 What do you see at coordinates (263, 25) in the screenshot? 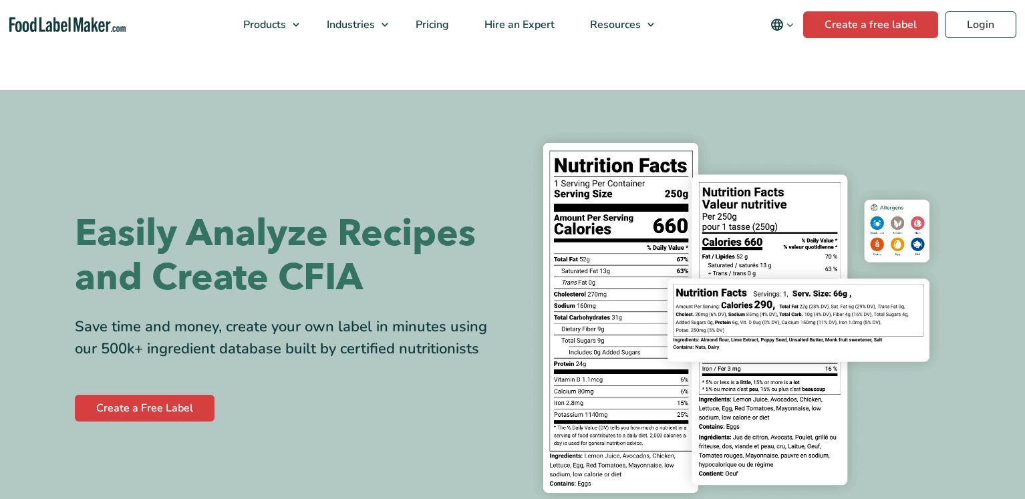
I see `span: Products` at bounding box center [263, 25].